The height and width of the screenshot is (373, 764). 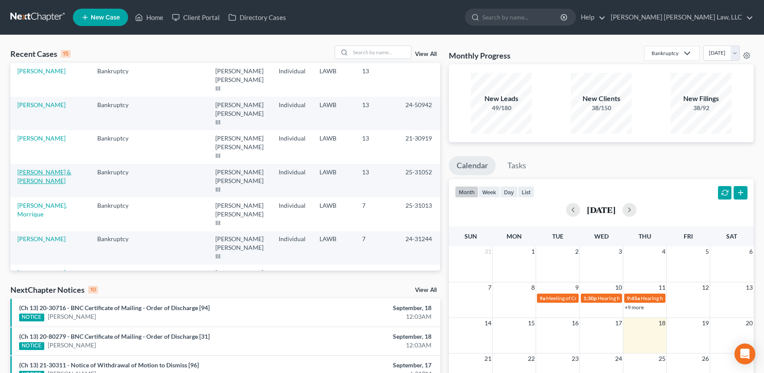 I want to click on a: Help, so click(x=591, y=17).